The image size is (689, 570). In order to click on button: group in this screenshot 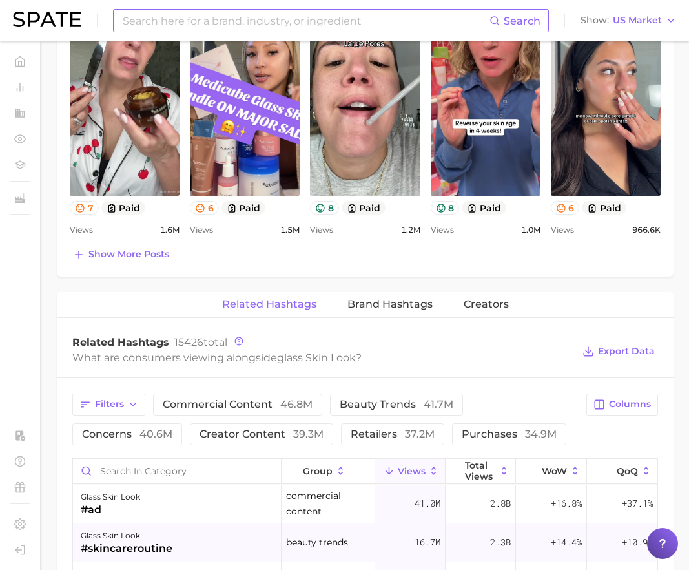, I will do `click(328, 471)`.